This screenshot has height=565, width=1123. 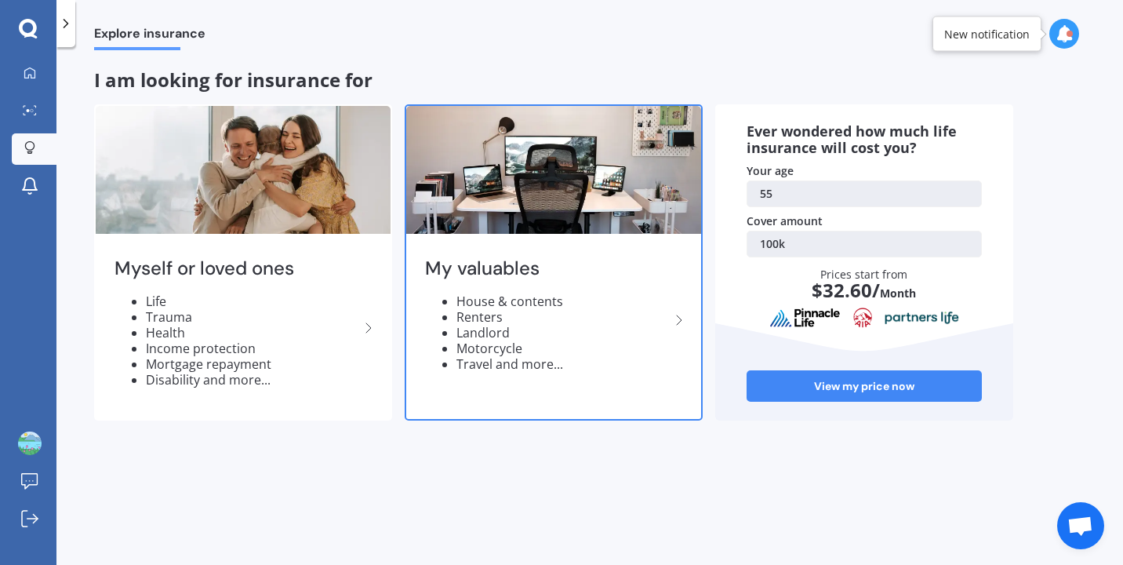 I want to click on li: Landlord, so click(x=563, y=333).